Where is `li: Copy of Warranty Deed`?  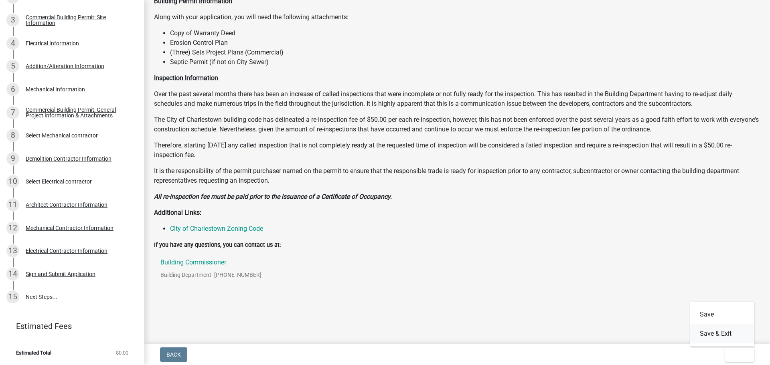
li: Copy of Warranty Deed is located at coordinates (465, 33).